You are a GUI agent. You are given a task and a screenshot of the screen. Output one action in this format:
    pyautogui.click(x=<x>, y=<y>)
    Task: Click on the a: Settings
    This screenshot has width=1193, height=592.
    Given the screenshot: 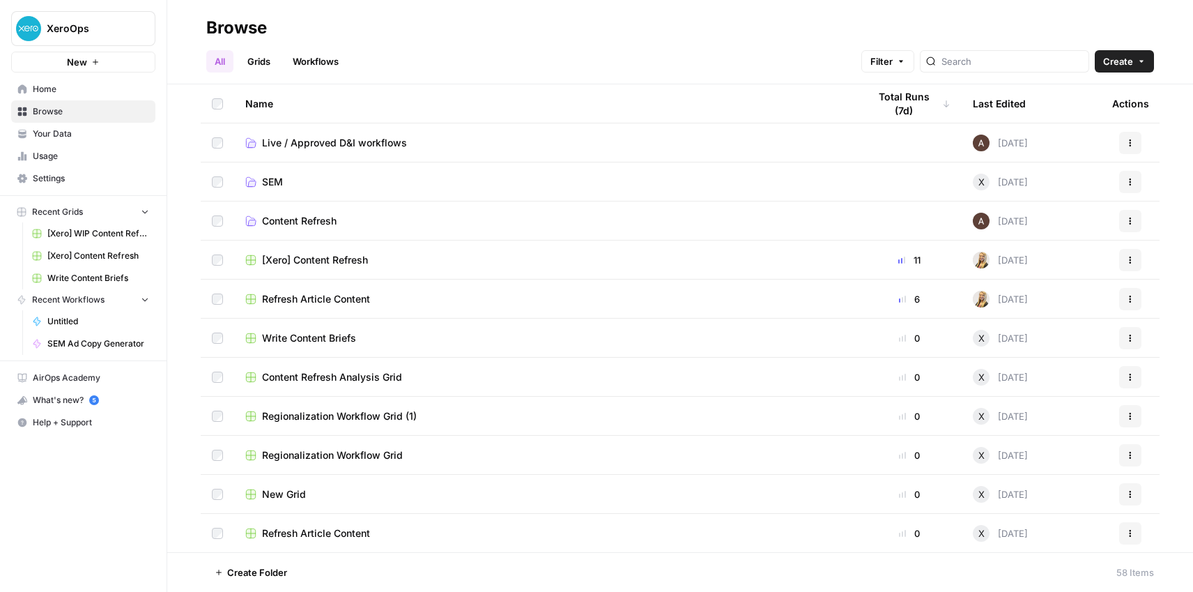 What is the action you would take?
    pyautogui.click(x=83, y=178)
    